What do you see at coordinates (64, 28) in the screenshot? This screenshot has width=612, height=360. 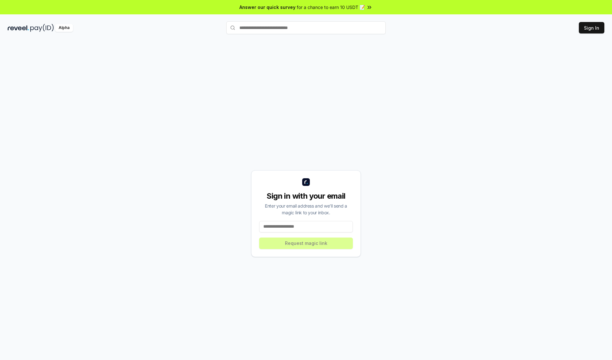 I see `div: Alpha` at bounding box center [64, 28].